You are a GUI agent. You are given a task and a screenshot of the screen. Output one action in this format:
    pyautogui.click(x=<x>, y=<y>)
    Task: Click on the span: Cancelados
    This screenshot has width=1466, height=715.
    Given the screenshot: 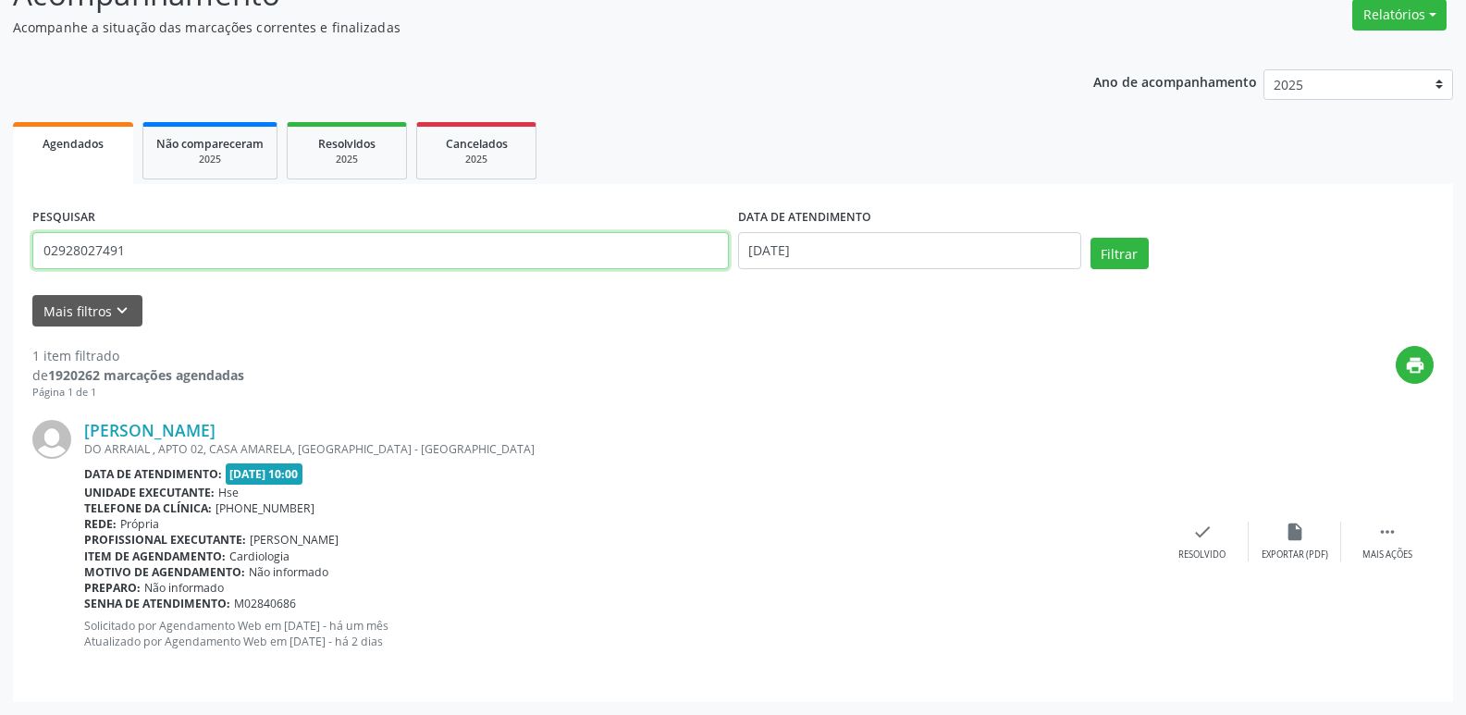 What is the action you would take?
    pyautogui.click(x=476, y=143)
    